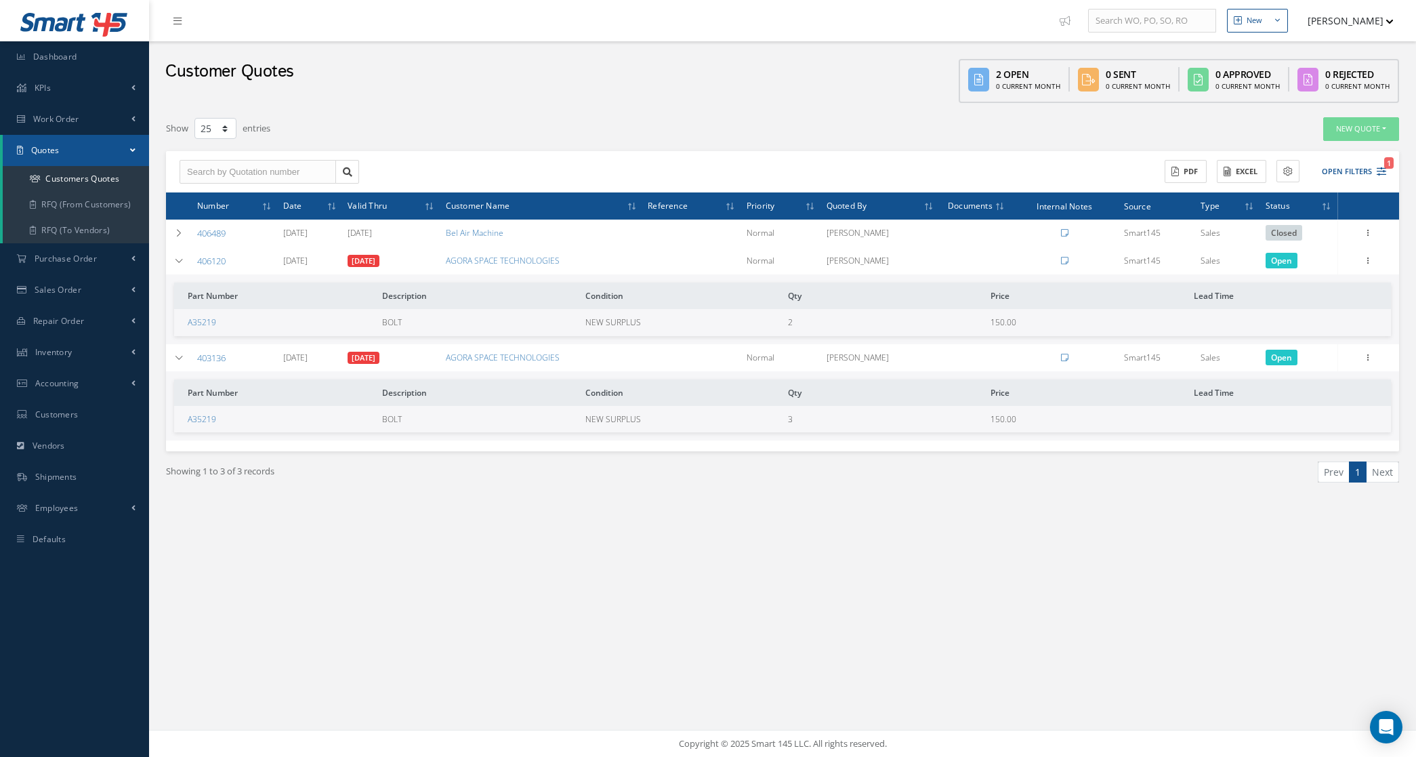 The width and height of the screenshot is (1416, 757). What do you see at coordinates (761, 205) in the screenshot?
I see `span: Priority` at bounding box center [761, 205].